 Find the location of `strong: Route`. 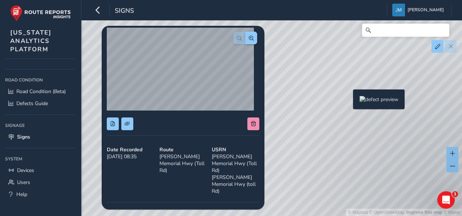

strong: Route is located at coordinates (183, 149).